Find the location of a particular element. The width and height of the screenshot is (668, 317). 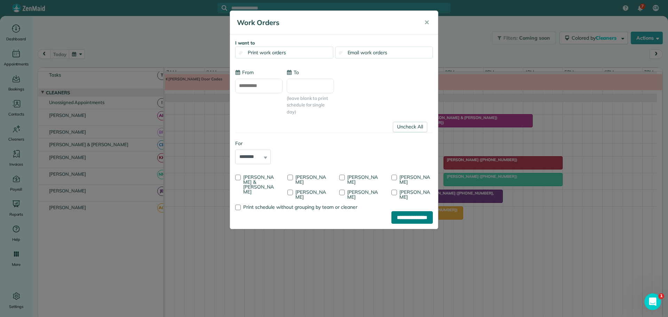

h5: Work Orders is located at coordinates (326, 23).